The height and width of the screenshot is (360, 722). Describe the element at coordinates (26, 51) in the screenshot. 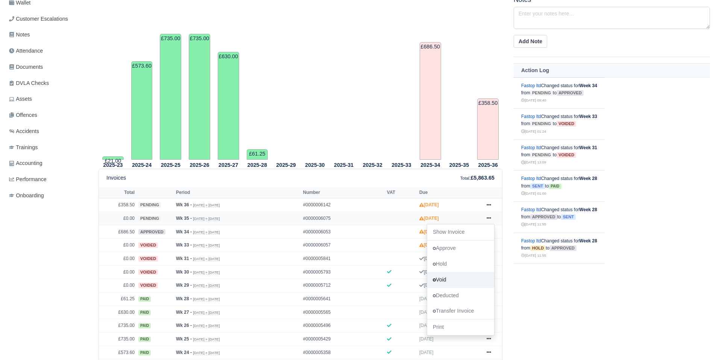

I see `span: Attendance` at that location.